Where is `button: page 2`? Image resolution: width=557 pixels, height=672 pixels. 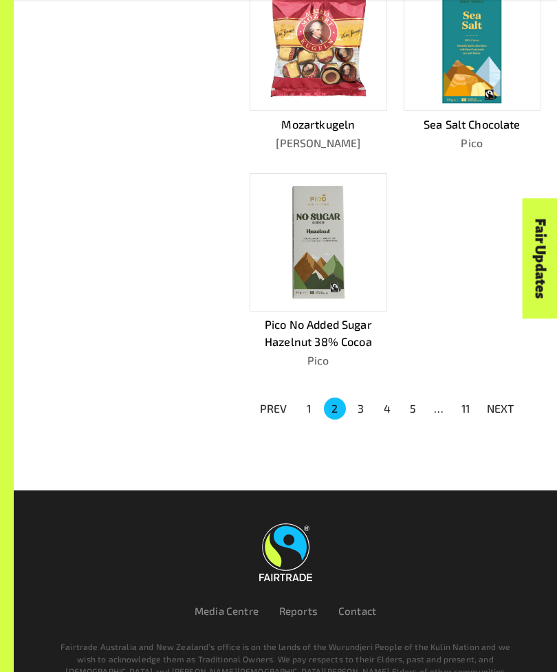 button: page 2 is located at coordinates (335, 408).